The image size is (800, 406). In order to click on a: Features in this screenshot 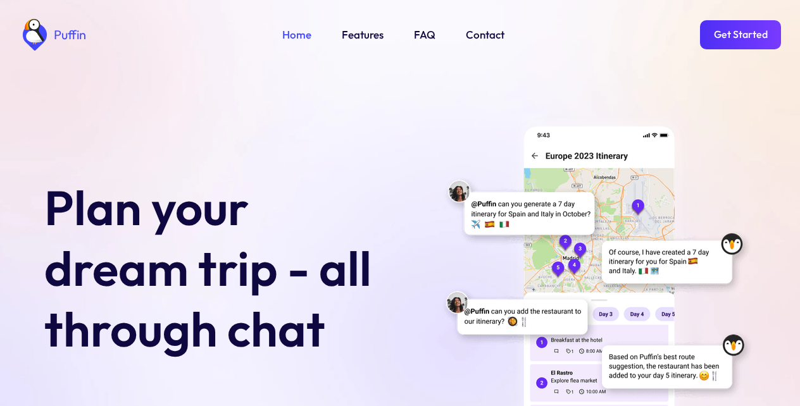, I will do `click(363, 35)`.